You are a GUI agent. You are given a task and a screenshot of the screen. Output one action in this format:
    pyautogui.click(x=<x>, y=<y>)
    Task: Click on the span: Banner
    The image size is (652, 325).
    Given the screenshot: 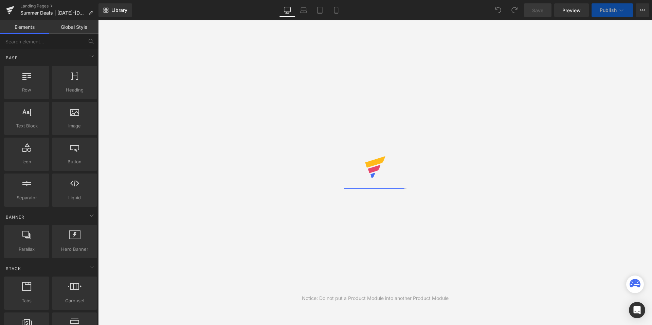 What is the action you would take?
    pyautogui.click(x=15, y=217)
    